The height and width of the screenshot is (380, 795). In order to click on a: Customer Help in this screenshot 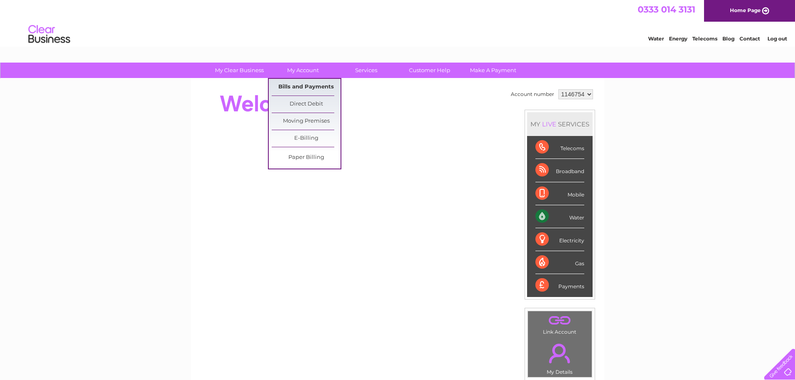, I will do `click(429, 70)`.